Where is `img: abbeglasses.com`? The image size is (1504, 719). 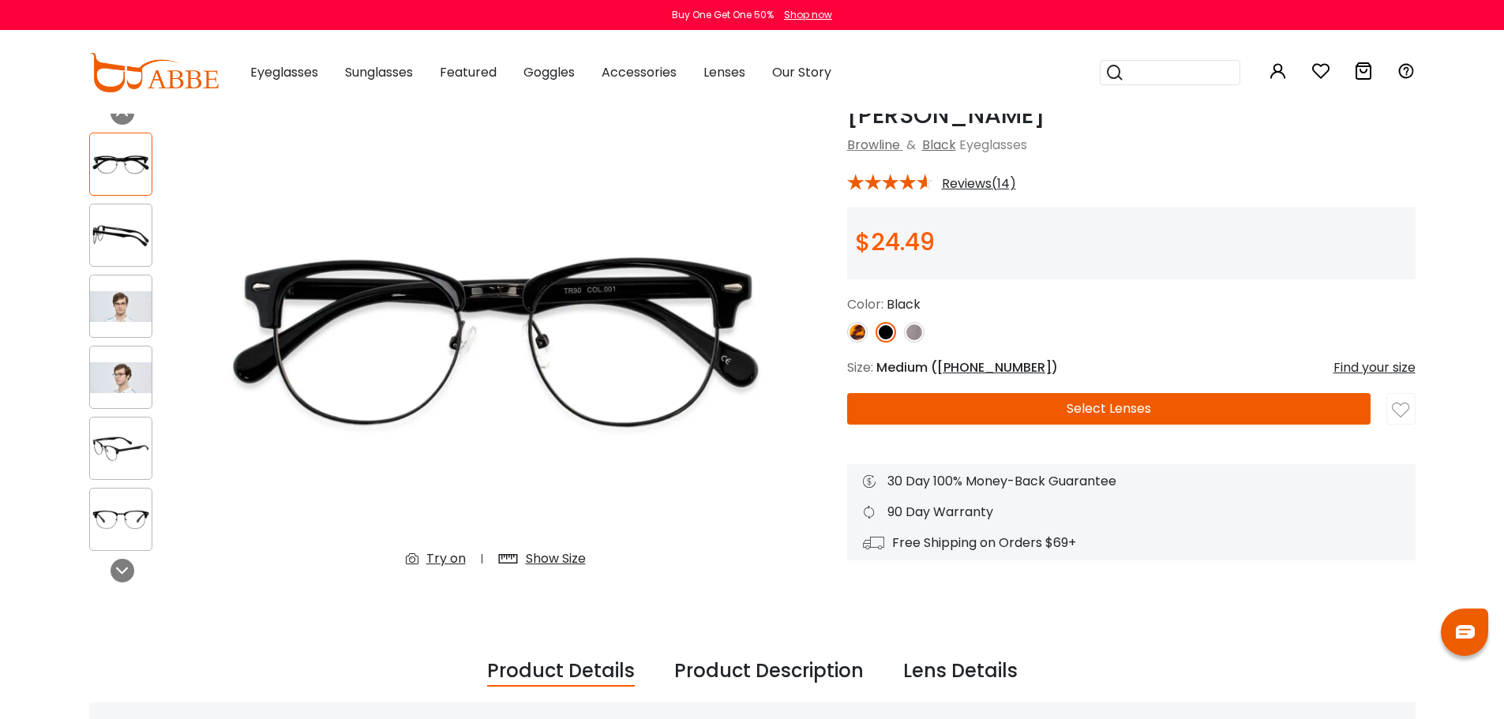 img: abbeglasses.com is located at coordinates (154, 73).